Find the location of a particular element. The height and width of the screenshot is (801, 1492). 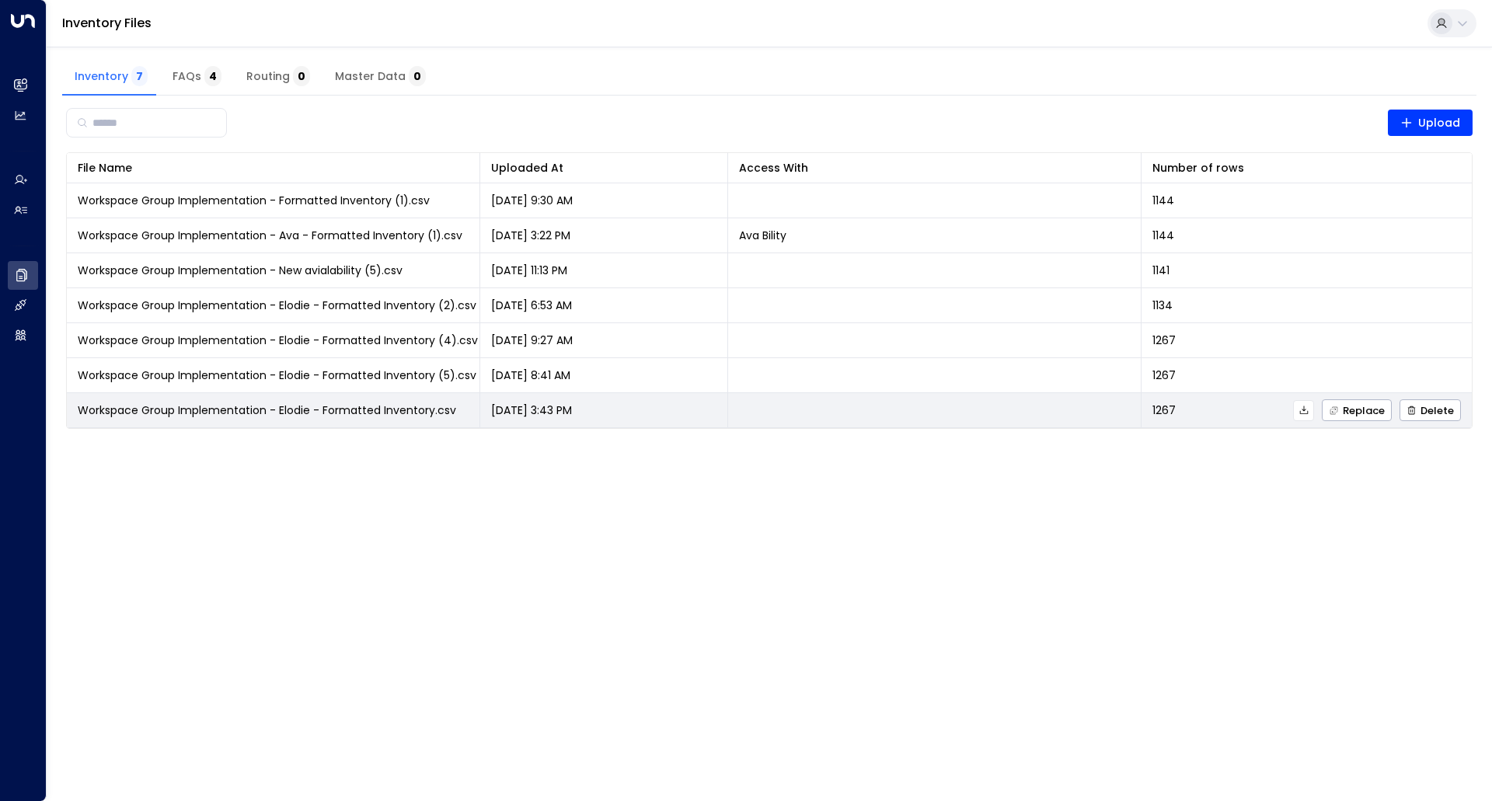

span: Workspace Group Implementation - Elodie - Formatted Inventory (5).csv is located at coordinates (277, 375).